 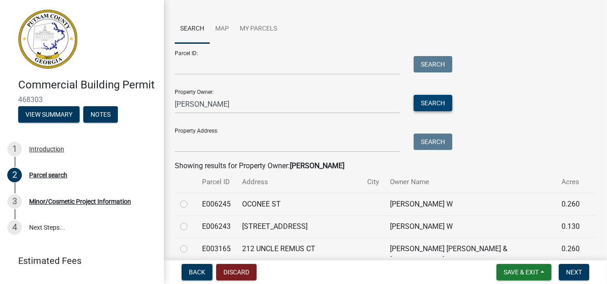 I want to click on td: OCONEE ST, so click(x=299, y=203).